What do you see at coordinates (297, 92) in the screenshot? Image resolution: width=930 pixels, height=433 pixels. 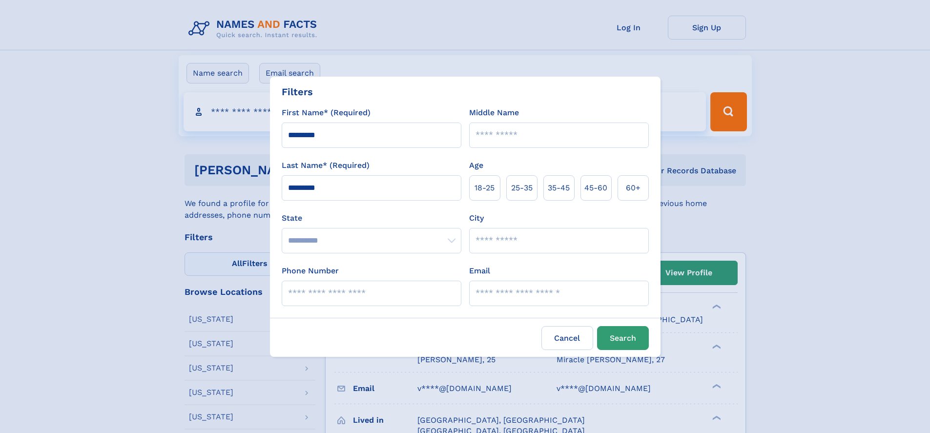 I see `div: Filters` at bounding box center [297, 92].